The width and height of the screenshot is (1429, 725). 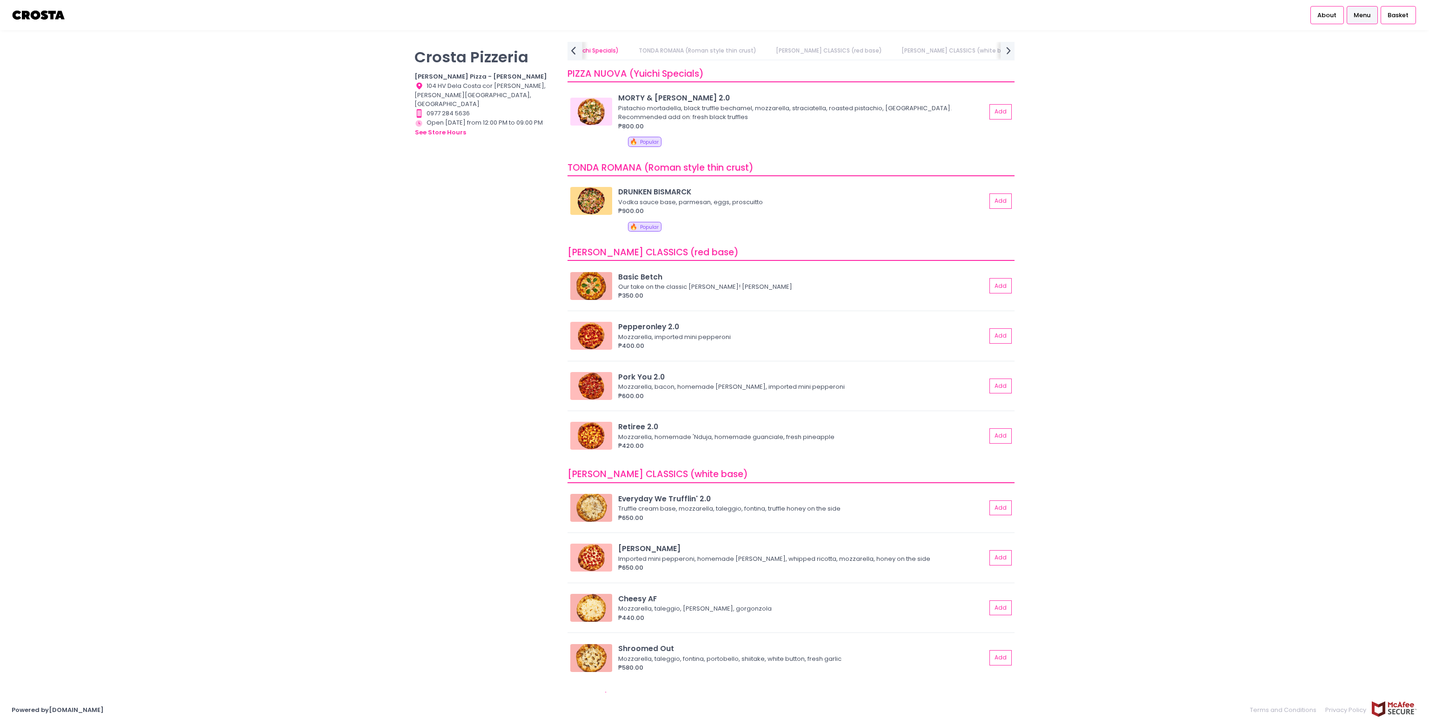 What do you see at coordinates (802, 427) in the screenshot?
I see `div: Retiree 2.0` at bounding box center [802, 427].